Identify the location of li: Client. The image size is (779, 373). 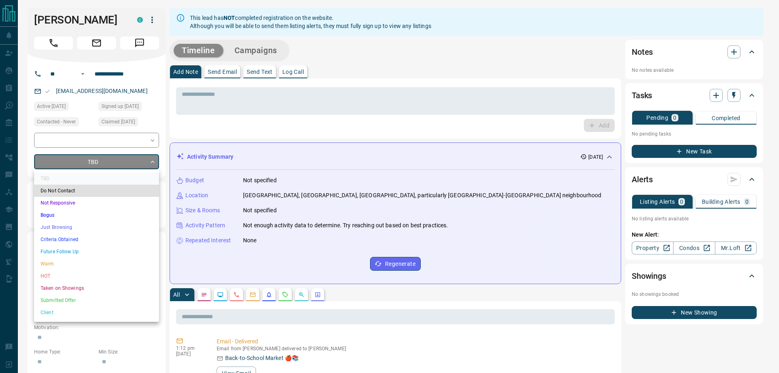
(97, 313).